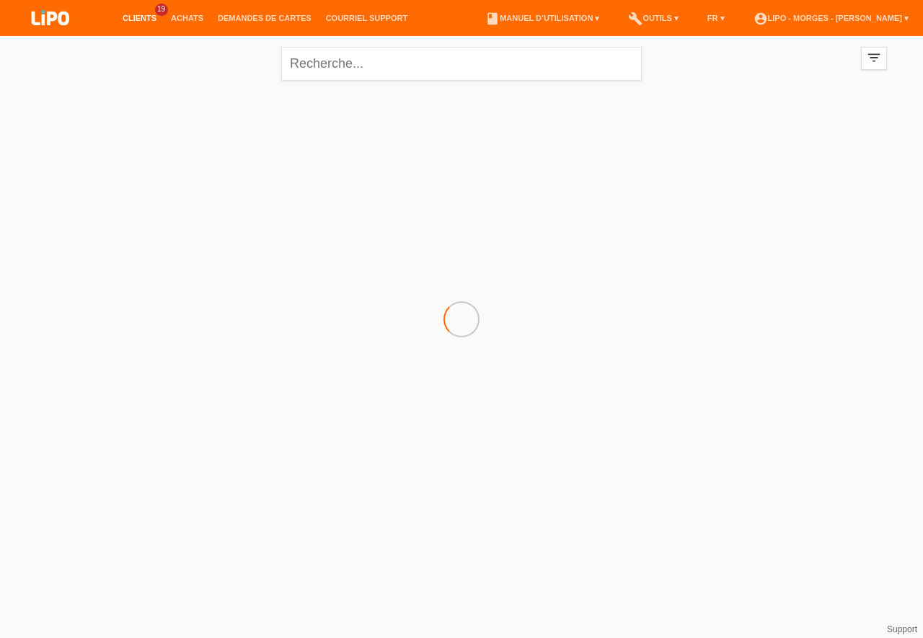 This screenshot has height=638, width=923. Describe the element at coordinates (187, 18) in the screenshot. I see `a: Achats` at that location.